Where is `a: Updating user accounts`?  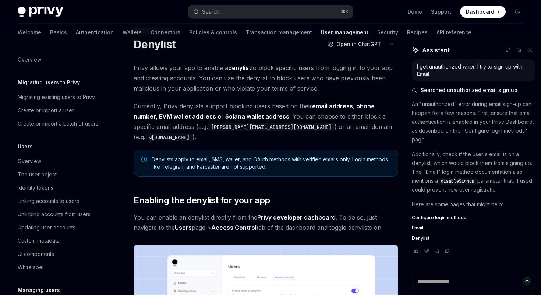
a: Updating user accounts is located at coordinates (59, 227).